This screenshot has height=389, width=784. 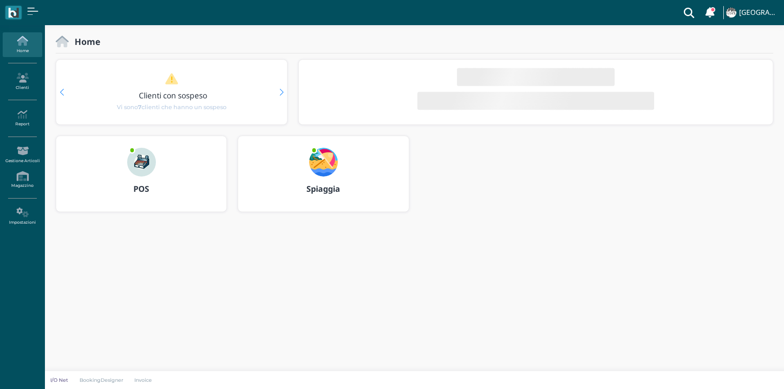 I want to click on span: Vi sono clienti che hanno un sospeso, so click(x=172, y=107).